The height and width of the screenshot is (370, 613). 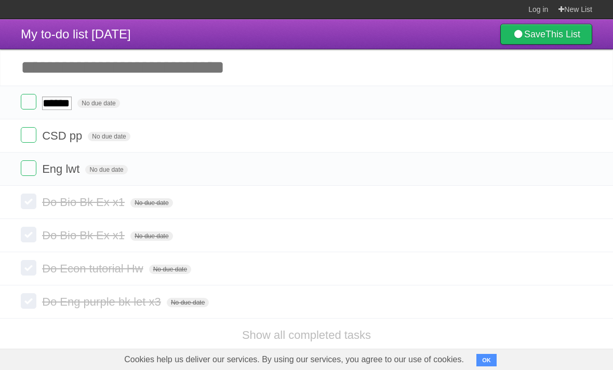 What do you see at coordinates (546, 34) in the screenshot?
I see `a: SaveThis List` at bounding box center [546, 34].